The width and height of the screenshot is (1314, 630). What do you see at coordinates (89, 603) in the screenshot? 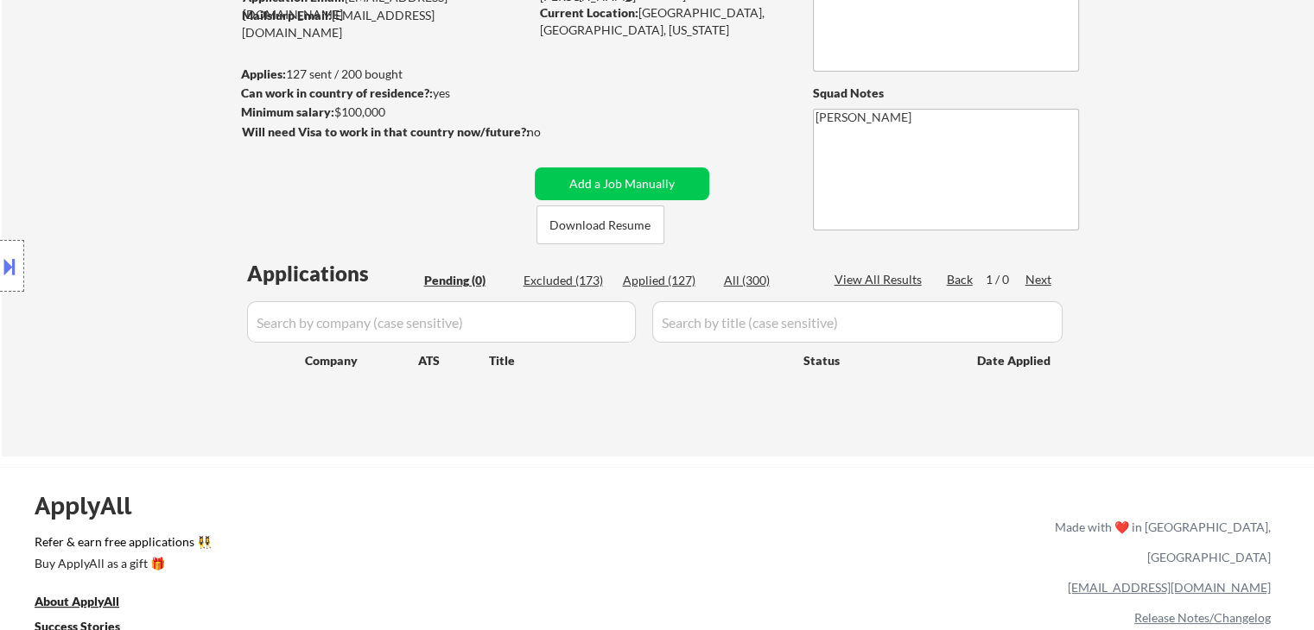
I see `a: About ApplyAll` at bounding box center [89, 603].